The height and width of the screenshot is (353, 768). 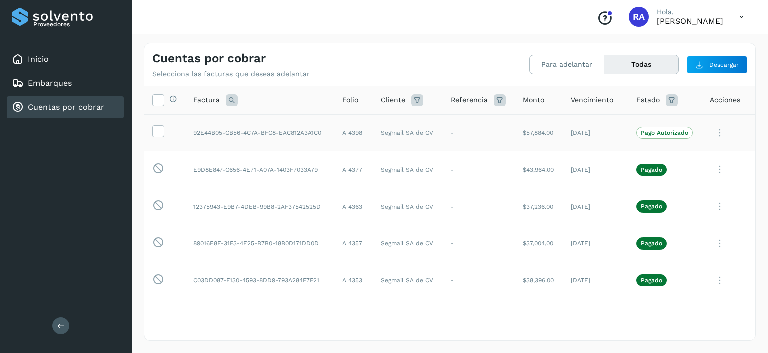 I want to click on td: $57,884.00, so click(x=539, y=133).